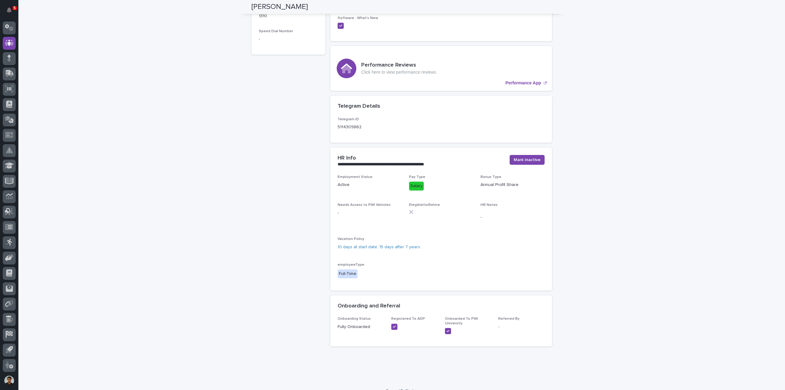  Describe the element at coordinates (527, 160) in the screenshot. I see `span: Mark Inactive` at that location.